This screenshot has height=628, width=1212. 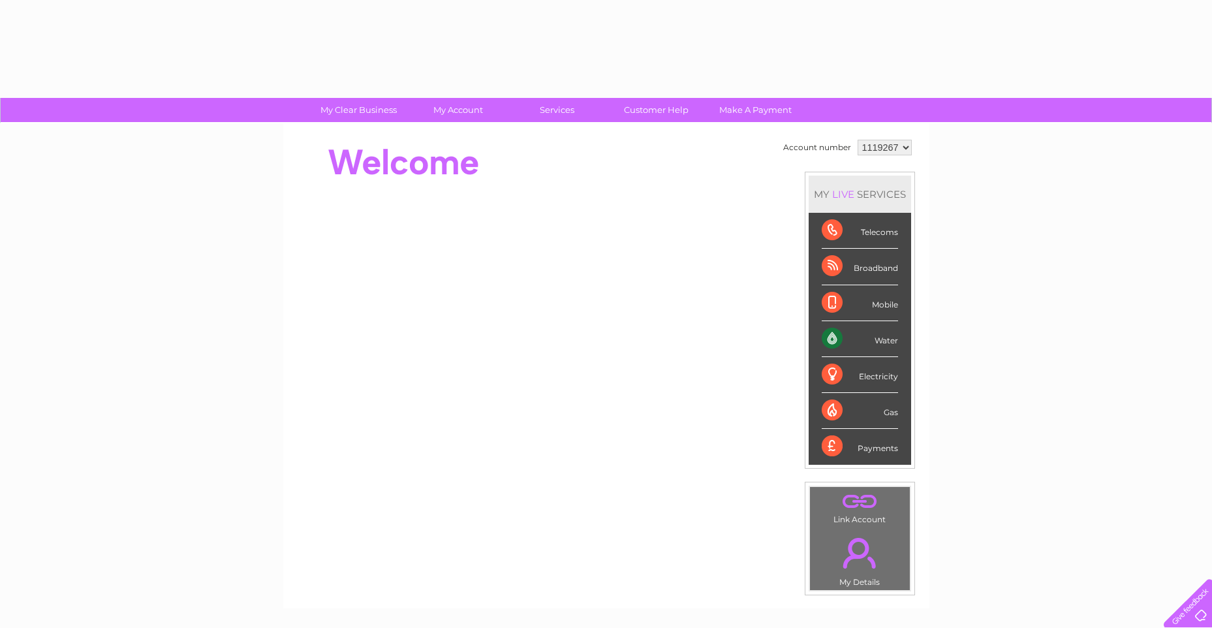 I want to click on div: Mobile, so click(x=859, y=303).